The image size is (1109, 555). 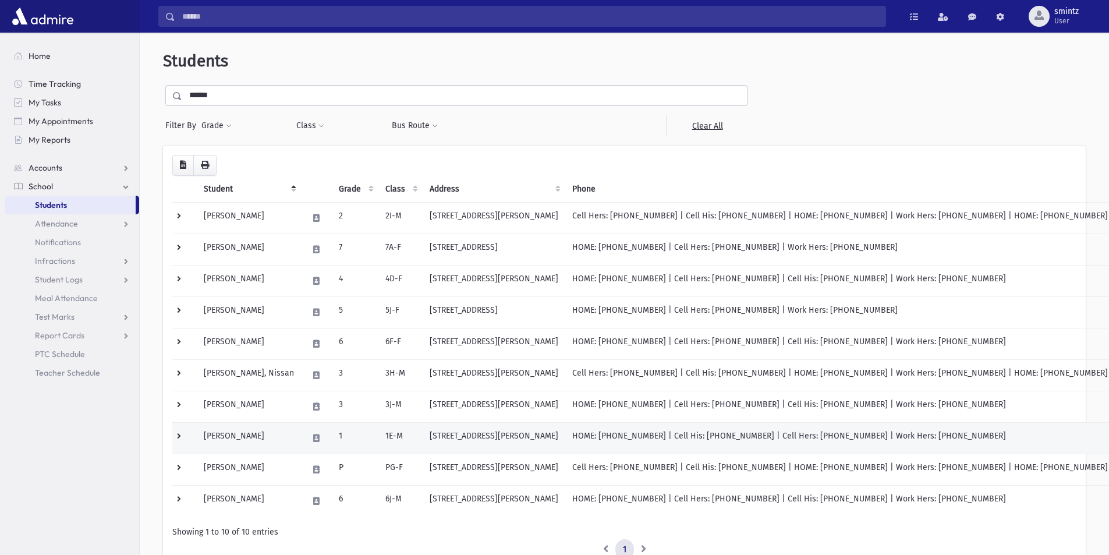 I want to click on th: Grade: activate to sort column ascending, so click(x=355, y=189).